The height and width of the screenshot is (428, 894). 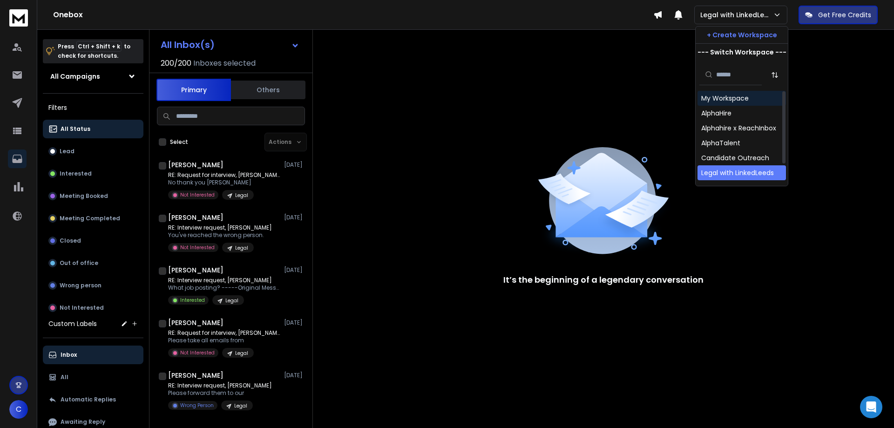 What do you see at coordinates (735, 158) in the screenshot?
I see `div: Candidate Outreach` at bounding box center [735, 158].